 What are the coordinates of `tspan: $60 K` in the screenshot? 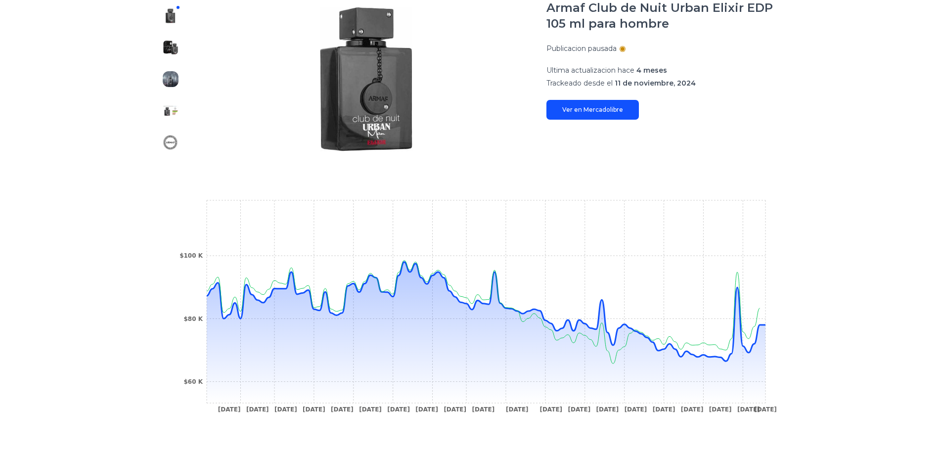 It's located at (193, 382).